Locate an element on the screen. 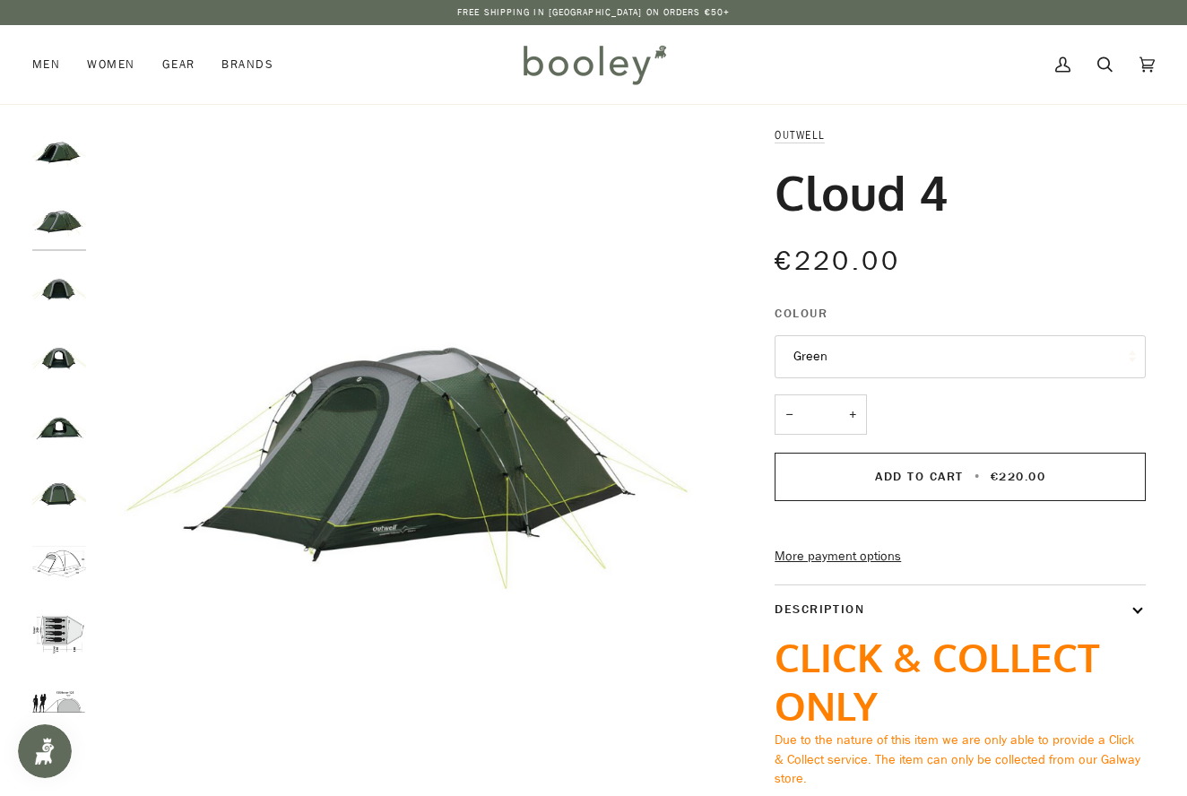 The height and width of the screenshot is (796, 1187). div: Men is located at coordinates (53, 65).